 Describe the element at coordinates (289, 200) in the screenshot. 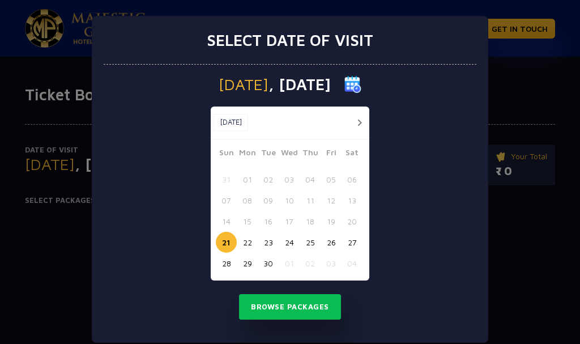

I see `button: 10` at that location.